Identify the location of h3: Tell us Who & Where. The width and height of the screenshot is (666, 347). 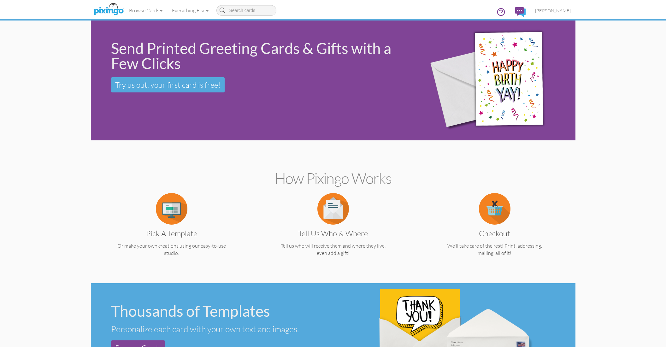
(333, 234).